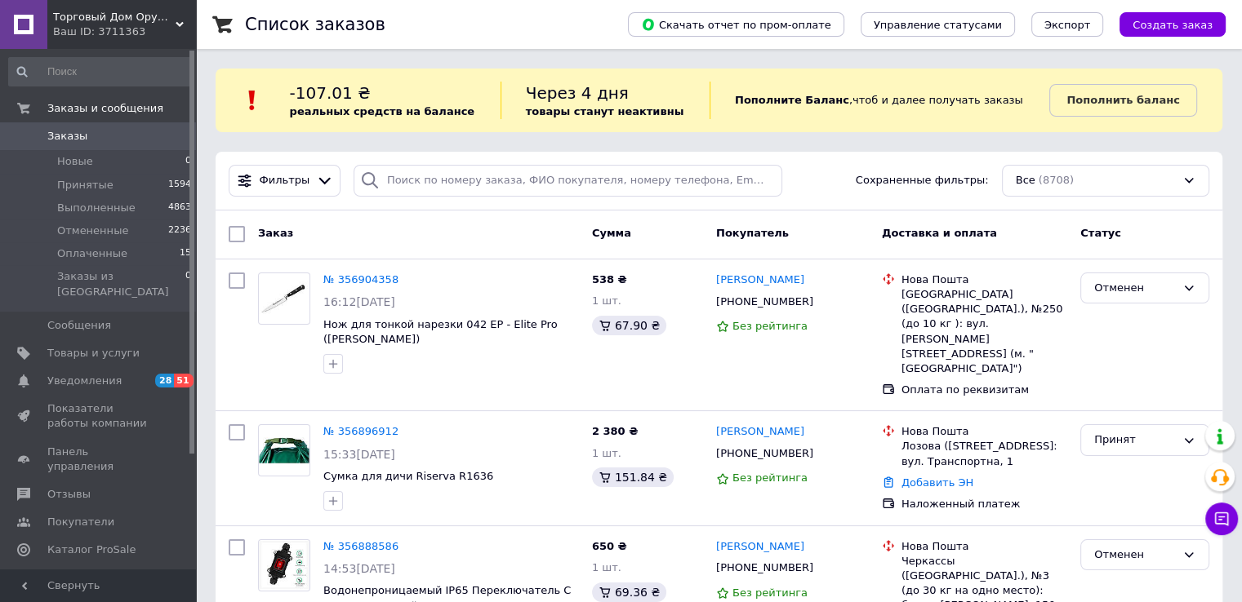  I want to click on span: Сохраненные фильтры:, so click(922, 180).